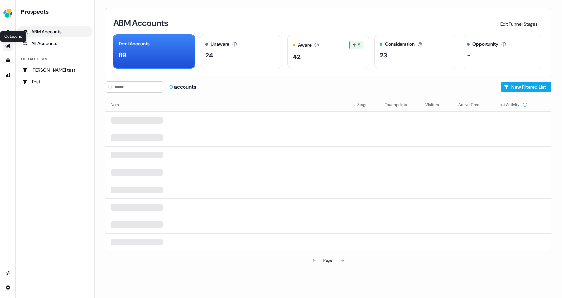 Image resolution: width=562 pixels, height=298 pixels. What do you see at coordinates (436, 105) in the screenshot?
I see `button: Visitors` at bounding box center [436, 105].